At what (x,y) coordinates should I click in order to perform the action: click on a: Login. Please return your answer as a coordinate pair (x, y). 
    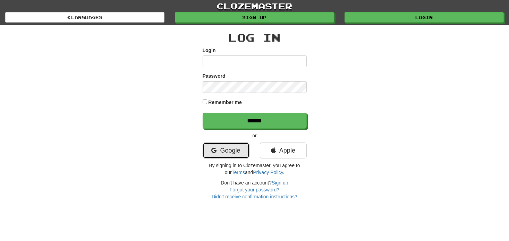
    Looking at the image, I should click on (424, 17).